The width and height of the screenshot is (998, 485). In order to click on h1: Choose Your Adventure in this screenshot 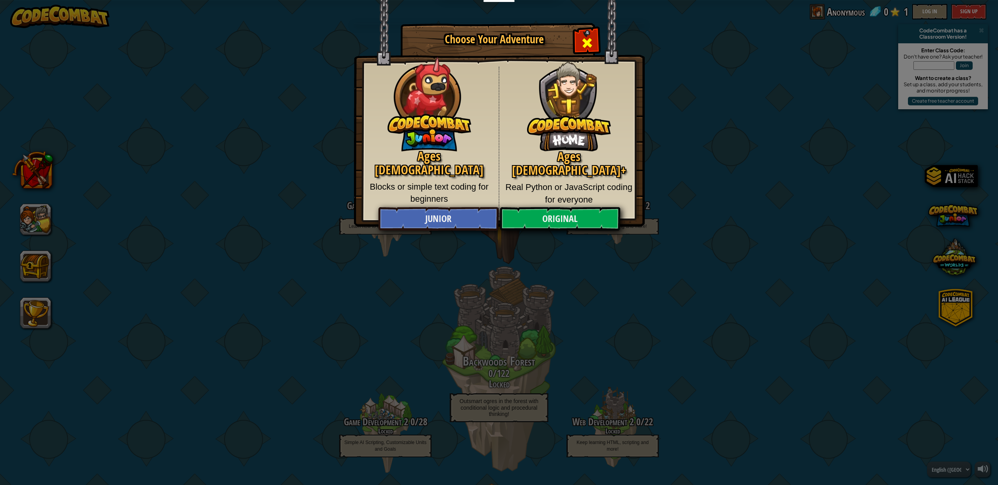, I will do `click(494, 39)`.